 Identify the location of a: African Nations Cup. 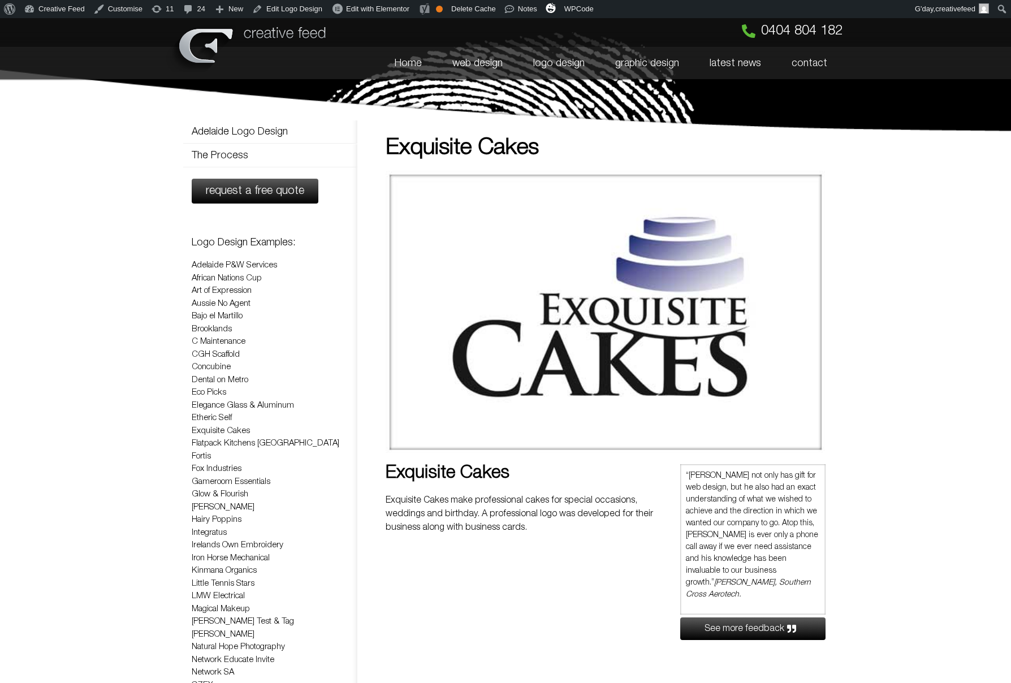
(227, 278).